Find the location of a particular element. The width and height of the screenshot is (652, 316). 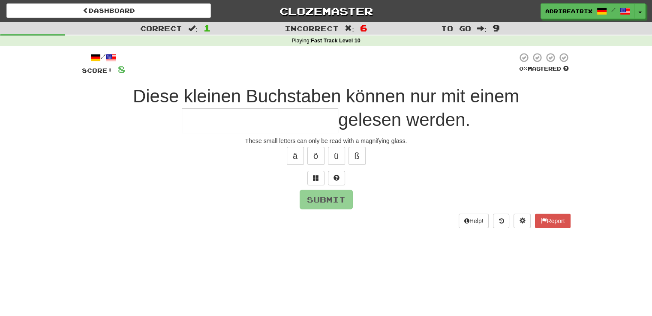

span: adribeatrix is located at coordinates (569, 11).